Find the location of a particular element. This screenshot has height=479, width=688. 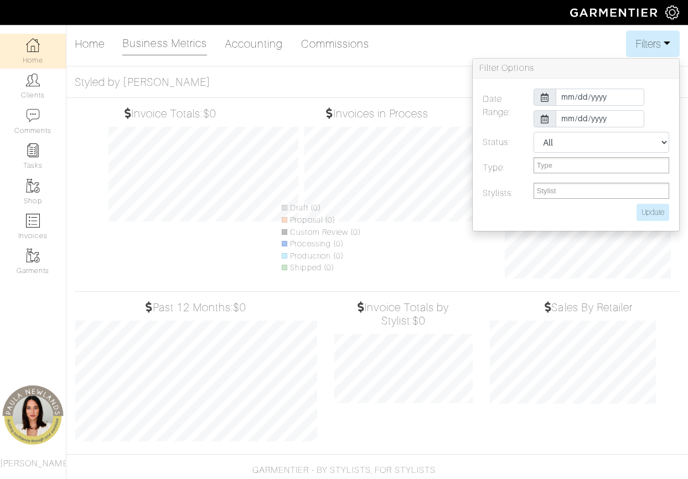

img: comment-icon-a0a6a9ef722e966f86d9cbdc48e553b5cf19dbc54f86b18d962a5391bc8f6eb6.png is located at coordinates (33, 115).